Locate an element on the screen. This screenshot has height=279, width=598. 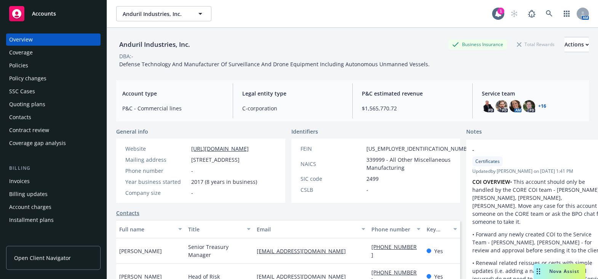
div: Full name is located at coordinates (146, 229).